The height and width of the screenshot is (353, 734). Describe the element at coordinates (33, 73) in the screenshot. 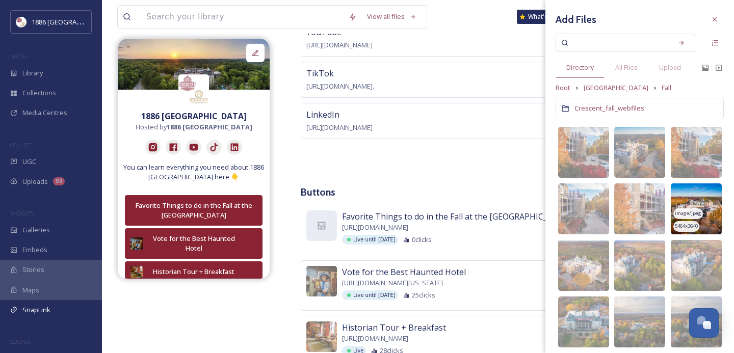

I see `span: Library` at that location.